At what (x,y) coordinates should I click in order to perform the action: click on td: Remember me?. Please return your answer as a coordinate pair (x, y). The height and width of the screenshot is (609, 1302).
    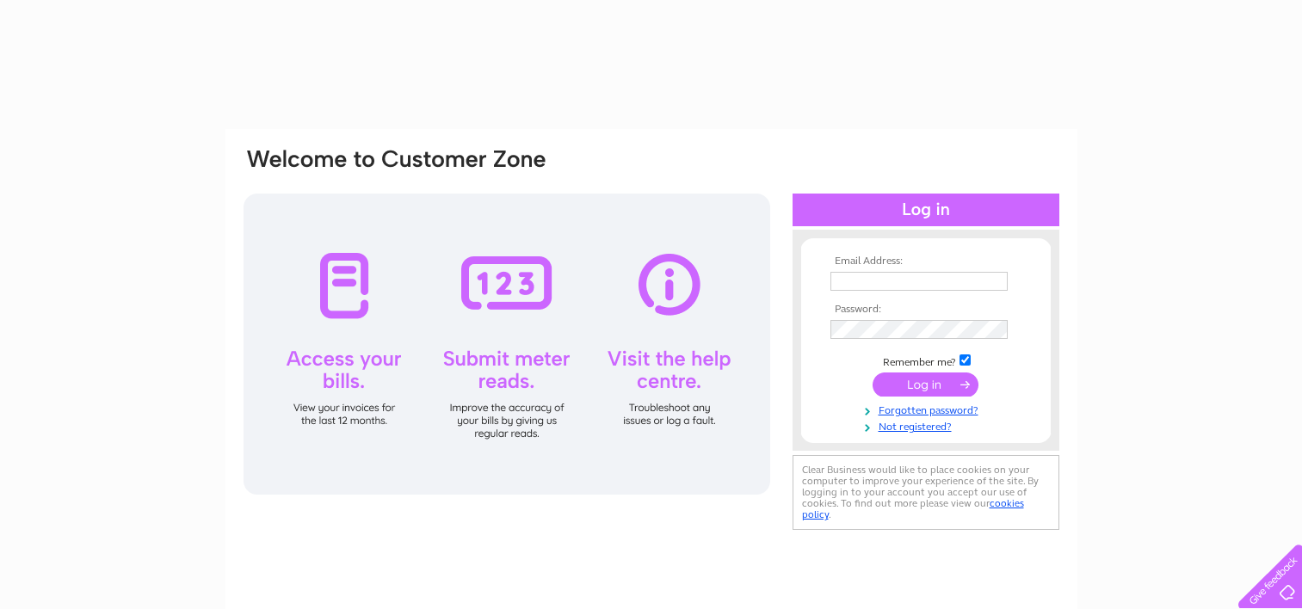
    Looking at the image, I should click on (926, 361).